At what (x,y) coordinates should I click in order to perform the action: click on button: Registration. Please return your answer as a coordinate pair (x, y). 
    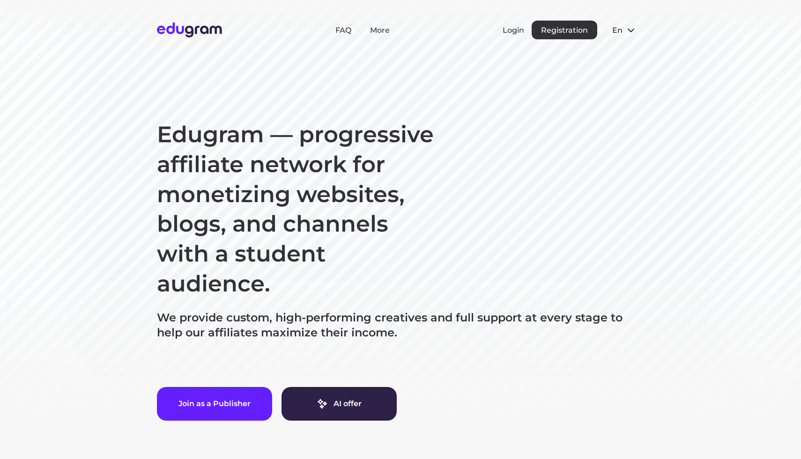
    Looking at the image, I should click on (564, 30).